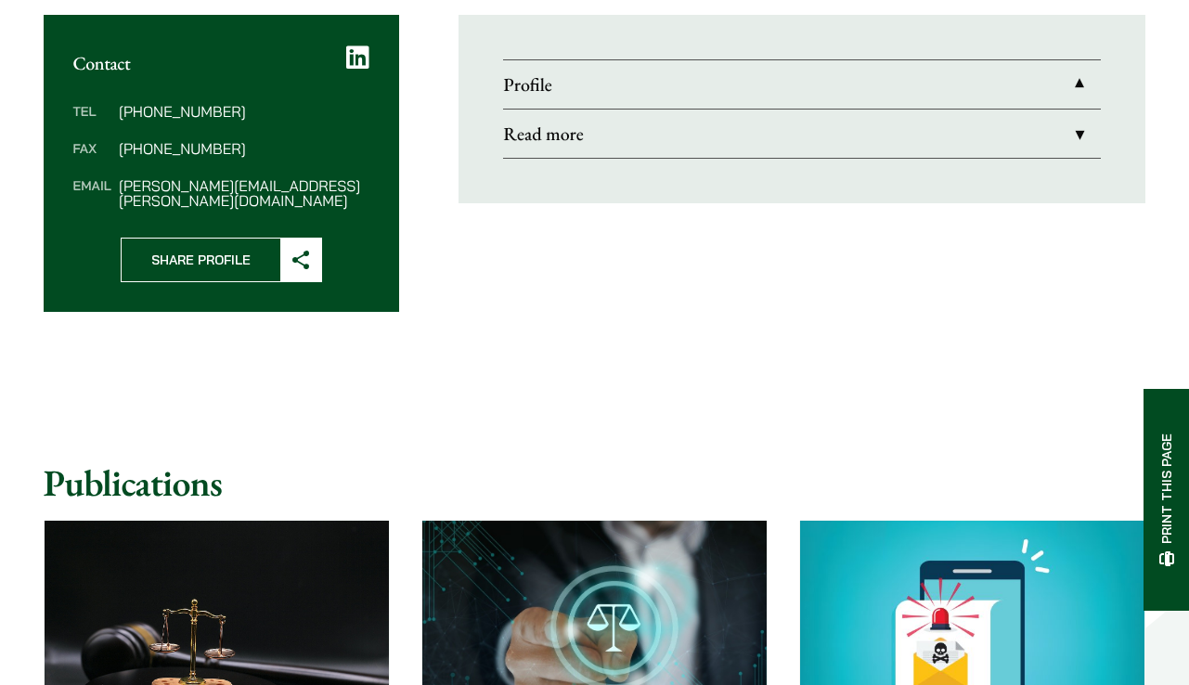 This screenshot has width=1189, height=685. What do you see at coordinates (357, 58) in the screenshot?
I see `a: LinkedIn` at bounding box center [357, 58].